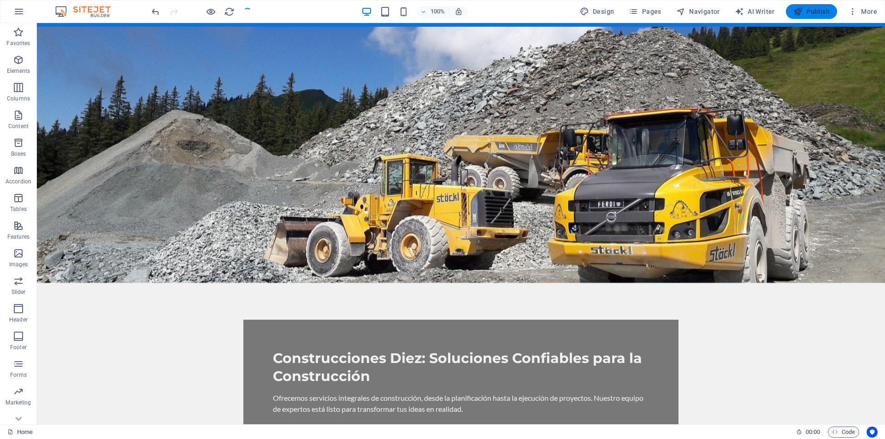 The width and height of the screenshot is (885, 439). I want to click on span: Pages, so click(645, 12).